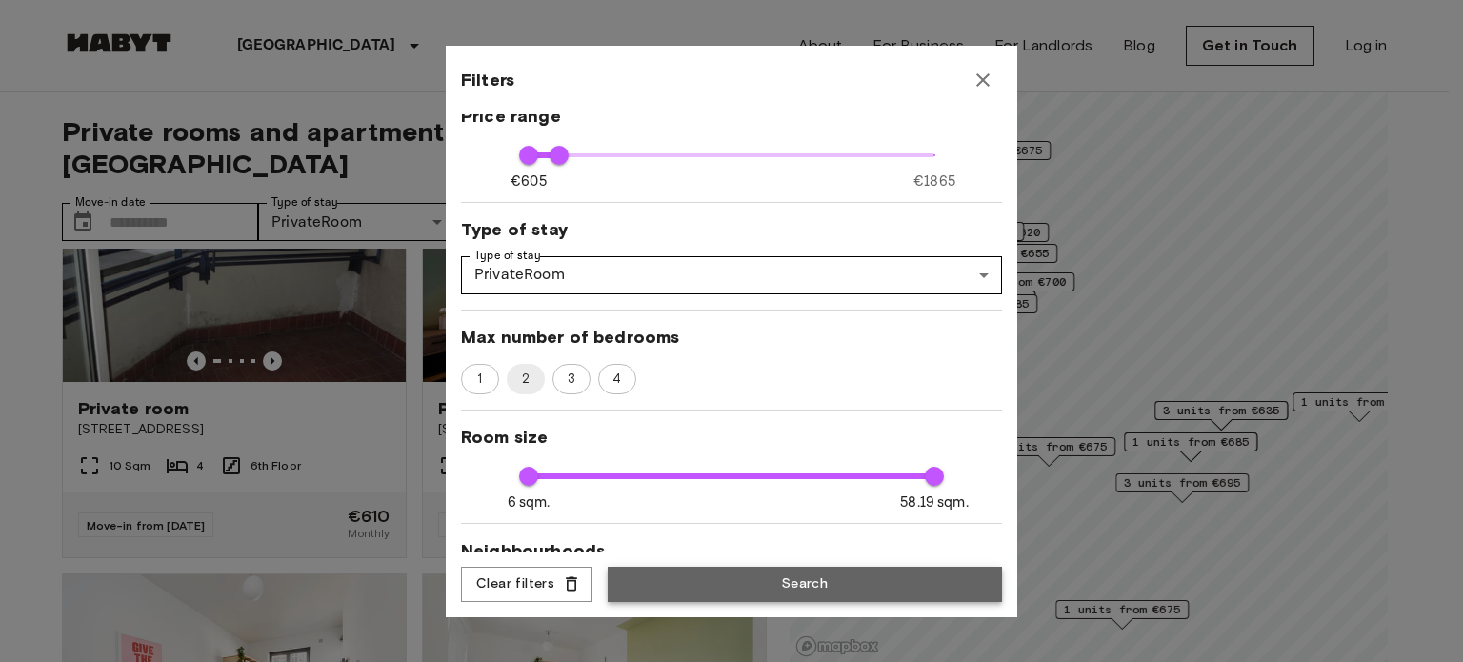 The height and width of the screenshot is (662, 1463). I want to click on div: PrivateRoom, so click(732, 275).